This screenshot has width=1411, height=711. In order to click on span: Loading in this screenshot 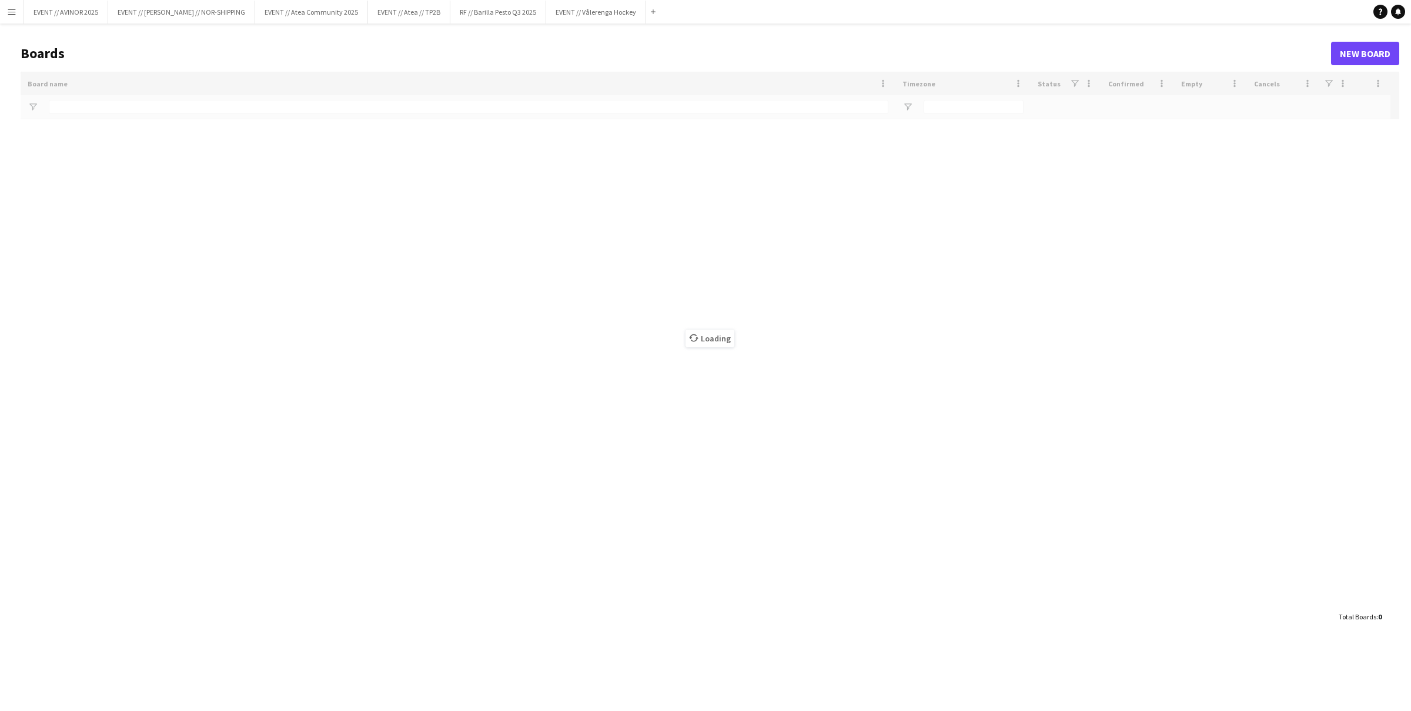, I will do `click(709, 339)`.